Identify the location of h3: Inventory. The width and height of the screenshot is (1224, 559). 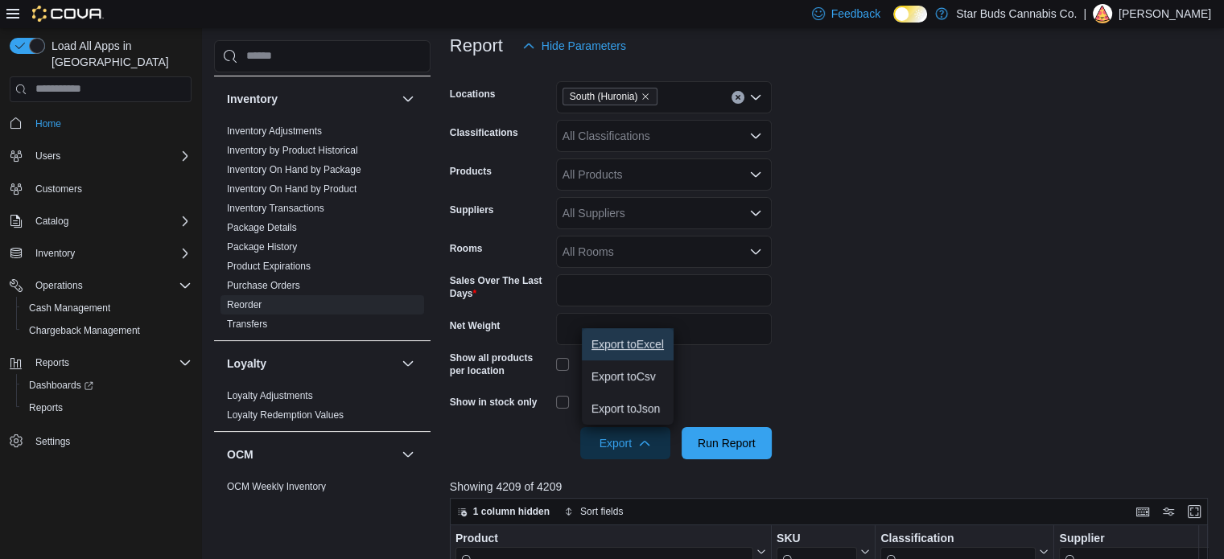
(252, 99).